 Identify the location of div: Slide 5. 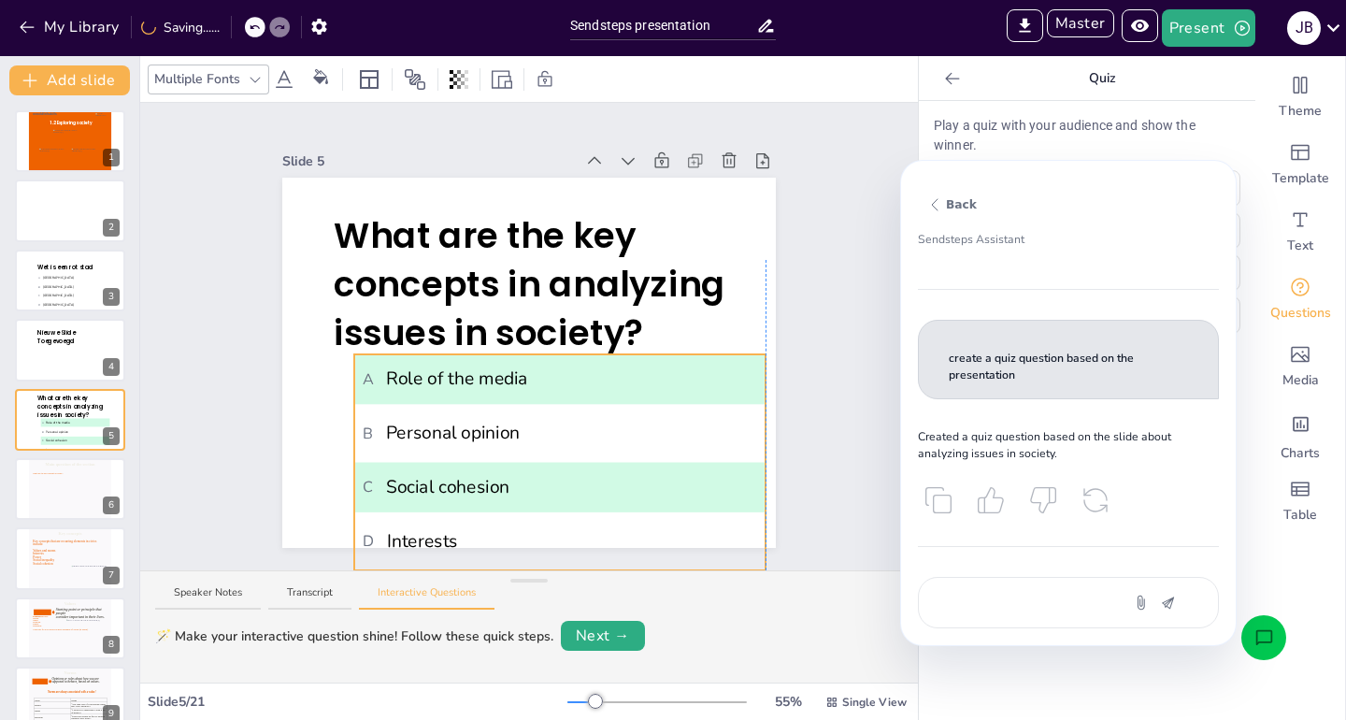
(428, 161).